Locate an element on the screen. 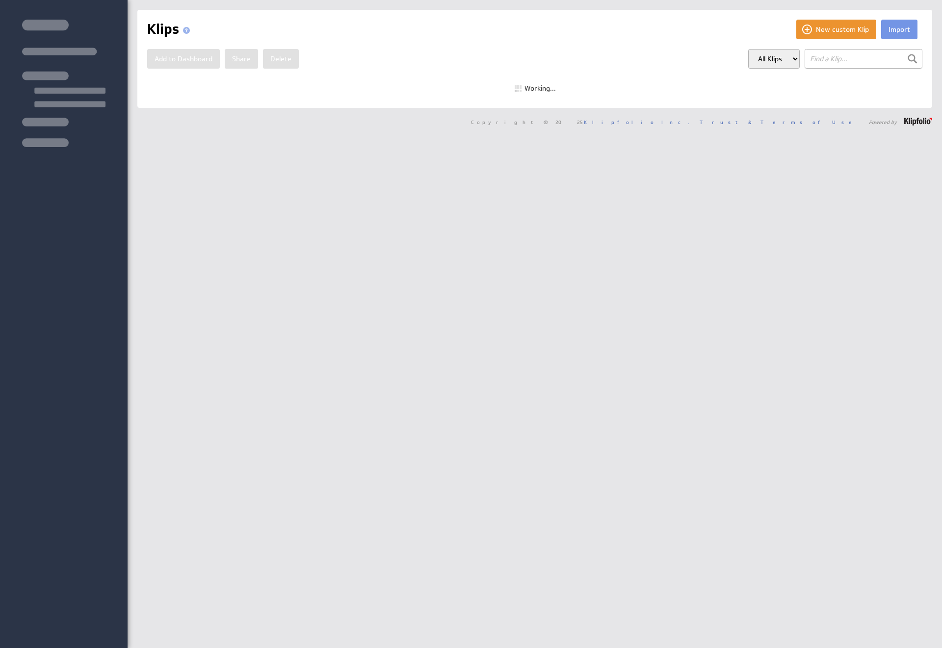  span: Powered by is located at coordinates (882, 122).